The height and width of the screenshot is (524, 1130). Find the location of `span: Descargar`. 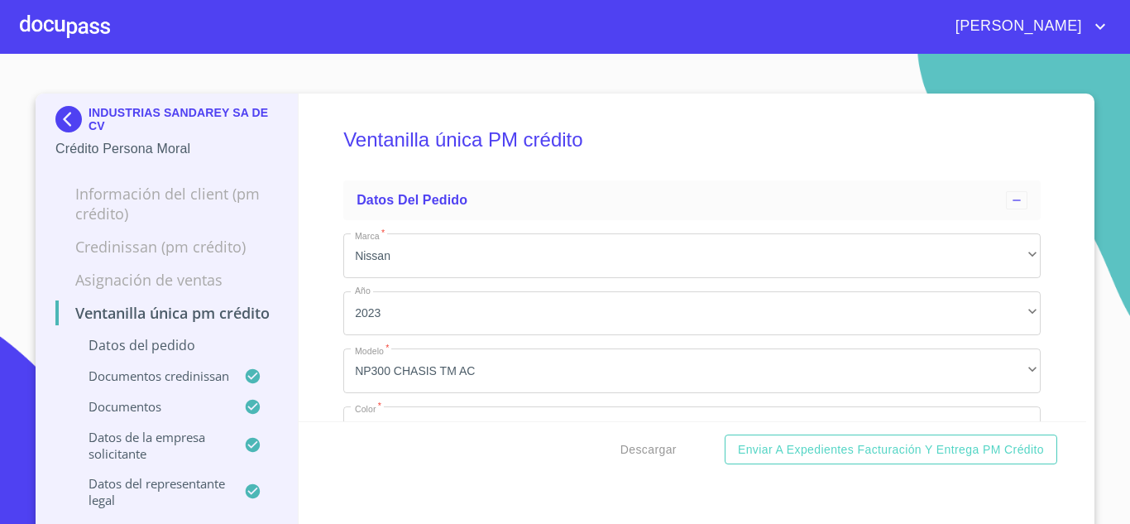

span: Descargar is located at coordinates (649, 449).